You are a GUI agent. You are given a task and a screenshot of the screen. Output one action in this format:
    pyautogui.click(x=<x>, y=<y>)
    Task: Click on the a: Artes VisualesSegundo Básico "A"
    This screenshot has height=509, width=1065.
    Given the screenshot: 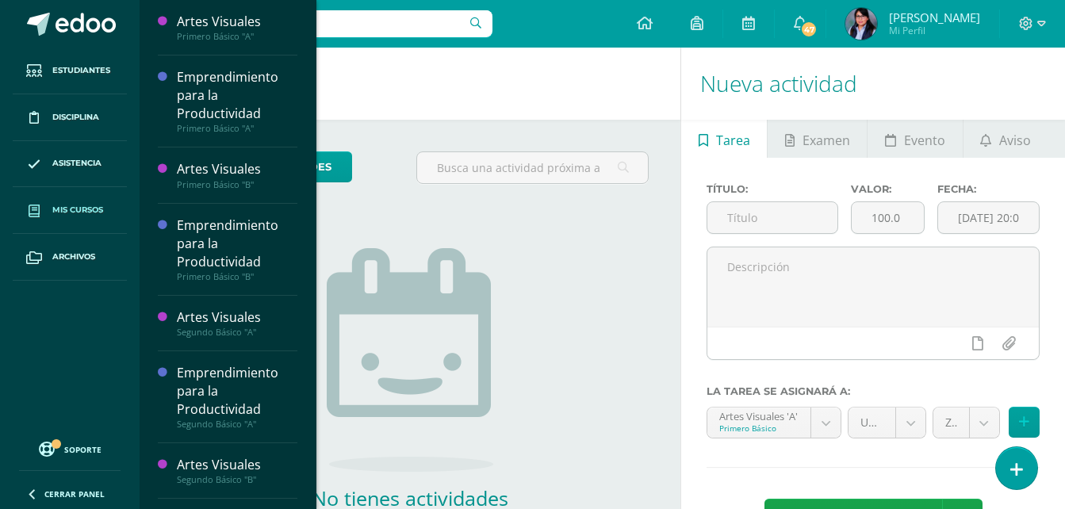 What is the action you would take?
    pyautogui.click(x=237, y=323)
    